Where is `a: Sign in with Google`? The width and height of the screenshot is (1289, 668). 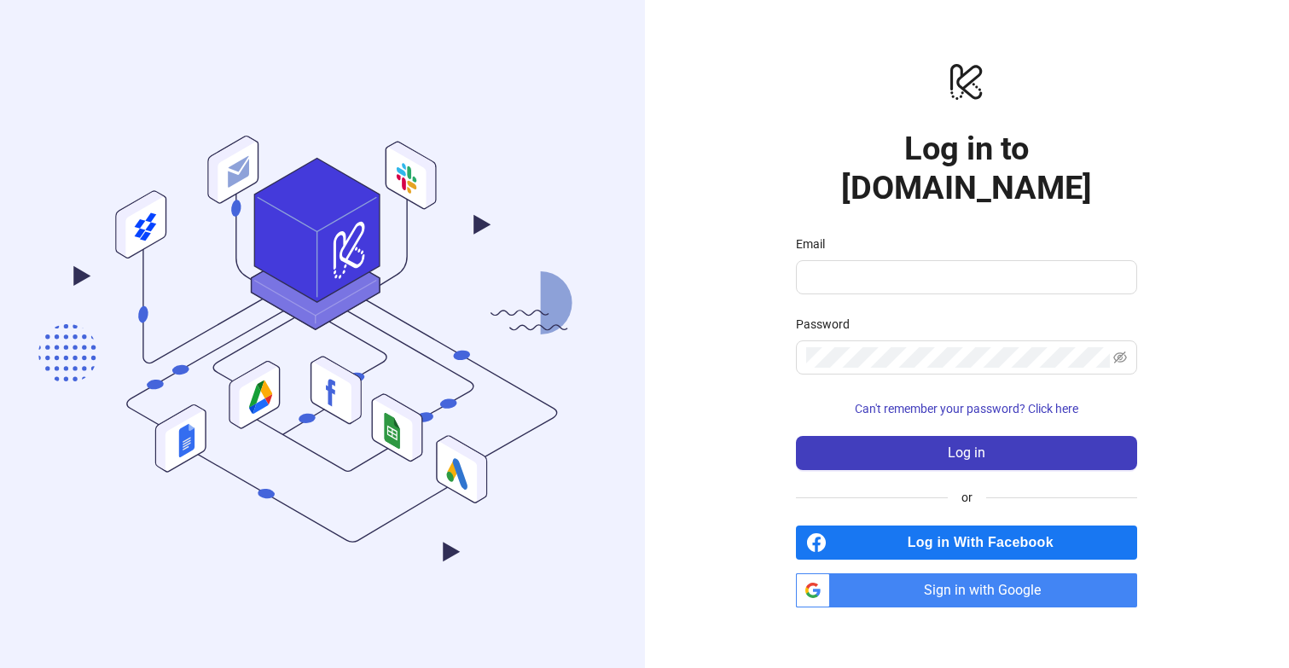
a: Sign in with Google is located at coordinates (967, 591).